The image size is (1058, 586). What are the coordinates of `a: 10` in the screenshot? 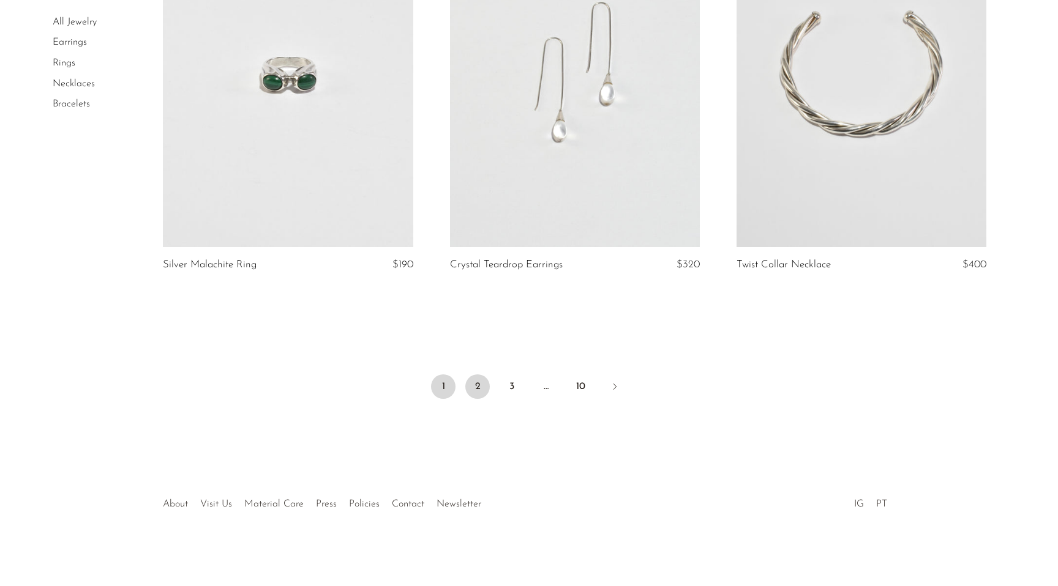 It's located at (580, 387).